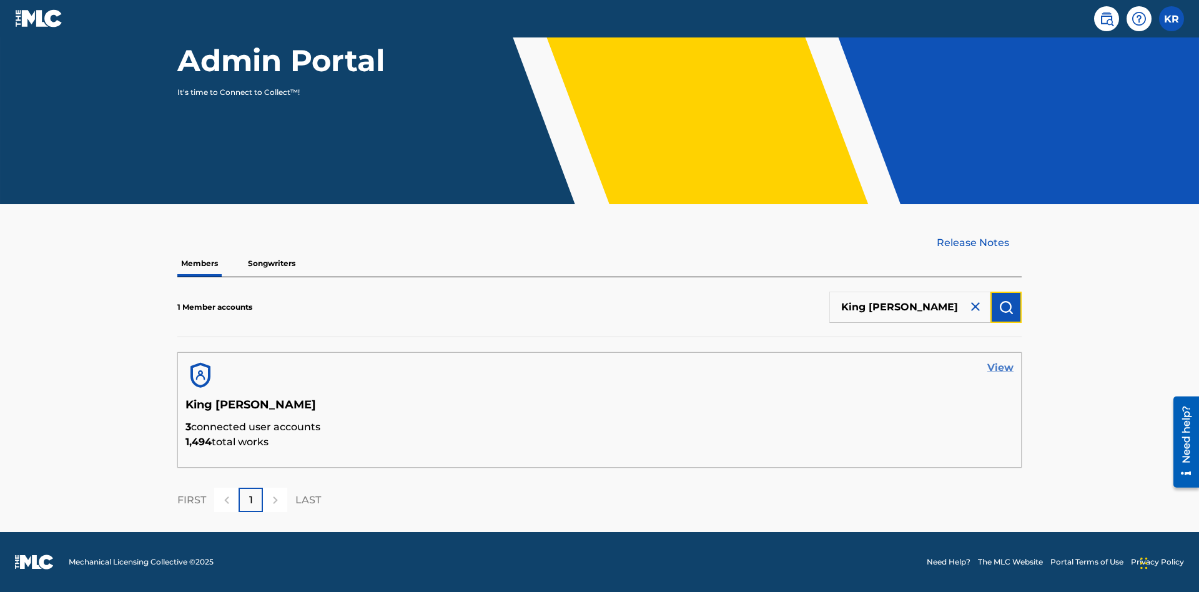 Image resolution: width=1199 pixels, height=592 pixels. I want to click on img: search, so click(1106, 19).